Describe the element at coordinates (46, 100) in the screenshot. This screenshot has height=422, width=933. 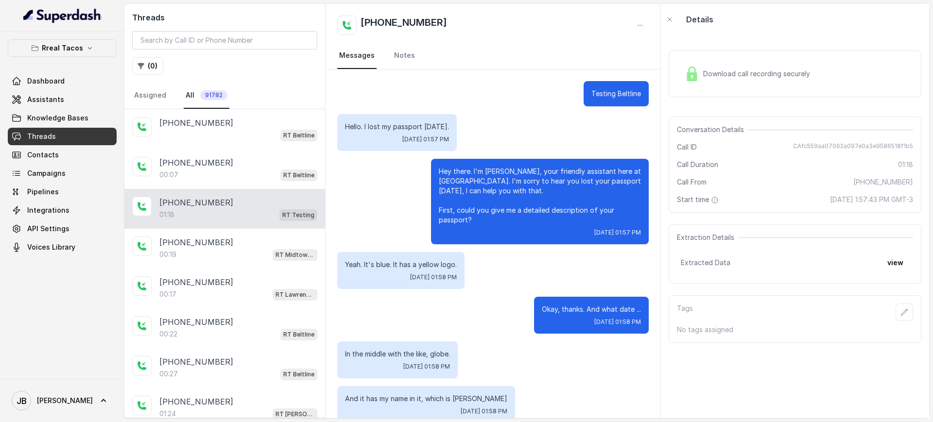
I see `span: Assistants` at that location.